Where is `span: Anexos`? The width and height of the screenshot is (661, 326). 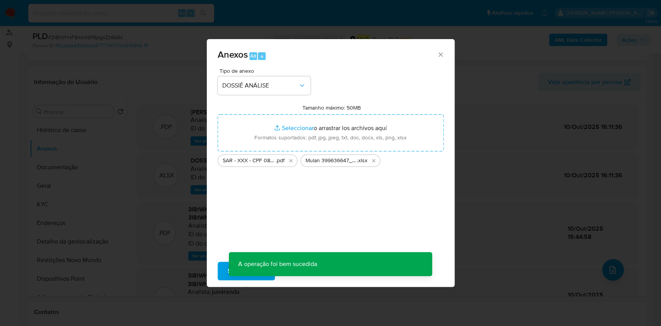
span: Anexos is located at coordinates (233, 54).